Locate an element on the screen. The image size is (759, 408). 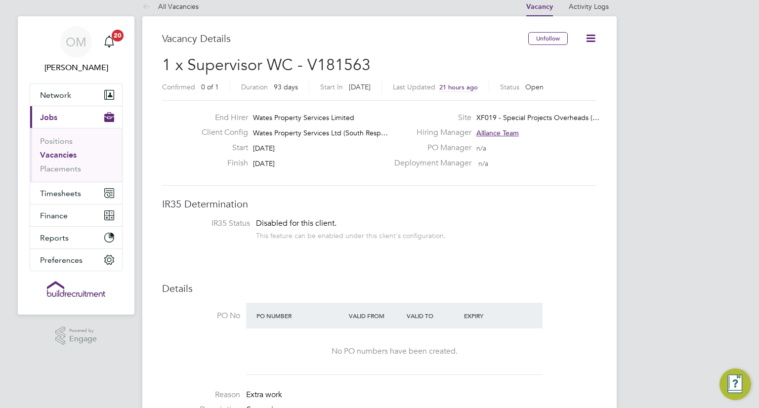
label: Reason is located at coordinates (201, 395).